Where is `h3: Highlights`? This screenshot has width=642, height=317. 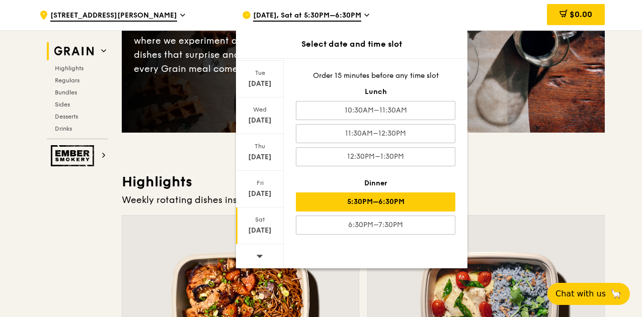 h3: Highlights is located at coordinates (363, 182).